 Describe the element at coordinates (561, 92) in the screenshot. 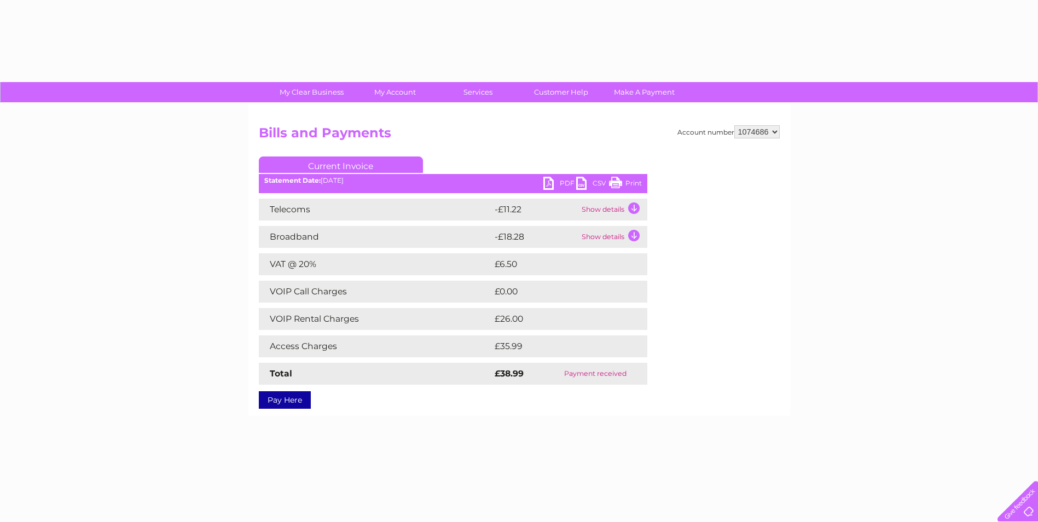

I see `a: Customer Help` at that location.